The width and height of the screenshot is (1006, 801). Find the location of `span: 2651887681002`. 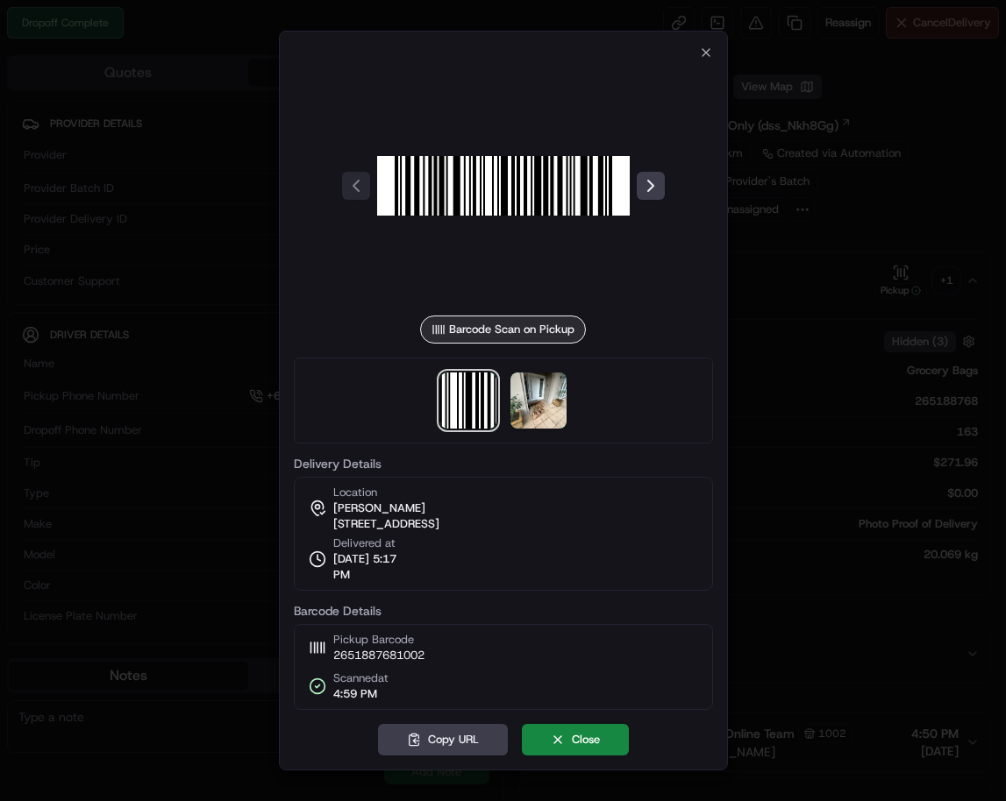

span: 2651887681002 is located at coordinates (379, 656).